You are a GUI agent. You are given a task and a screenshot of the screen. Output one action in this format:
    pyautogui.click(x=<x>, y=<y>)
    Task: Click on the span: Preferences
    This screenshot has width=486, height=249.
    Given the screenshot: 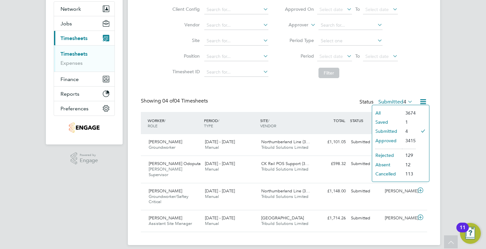 What is the action you would take?
    pyautogui.click(x=74, y=108)
    